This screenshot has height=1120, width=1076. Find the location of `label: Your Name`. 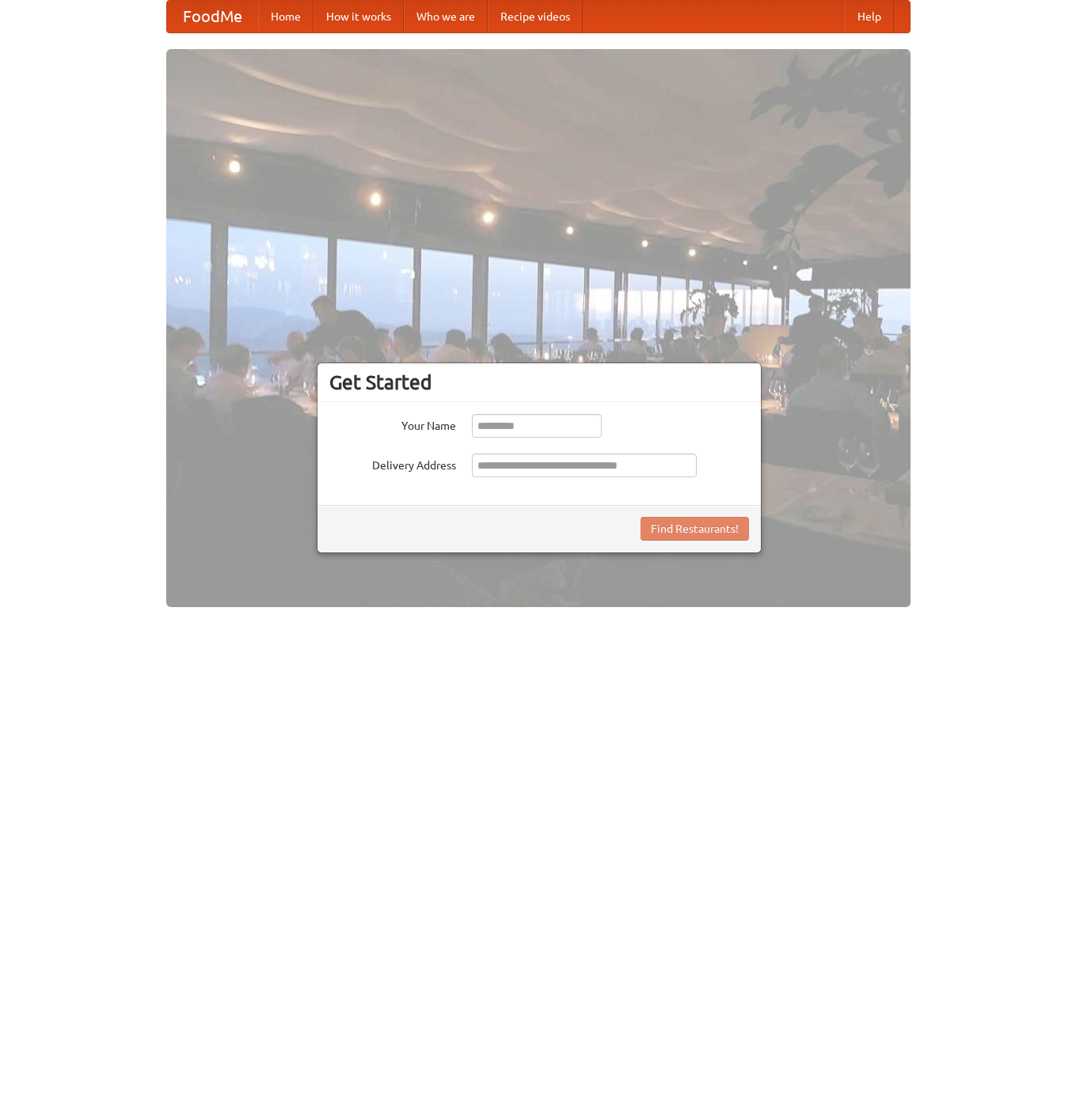

label: Your Name is located at coordinates (393, 423).